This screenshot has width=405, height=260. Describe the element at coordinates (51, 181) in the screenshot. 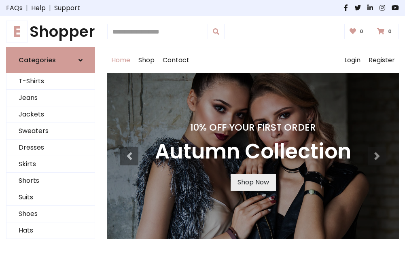

I see `a: Shorts` at that location.